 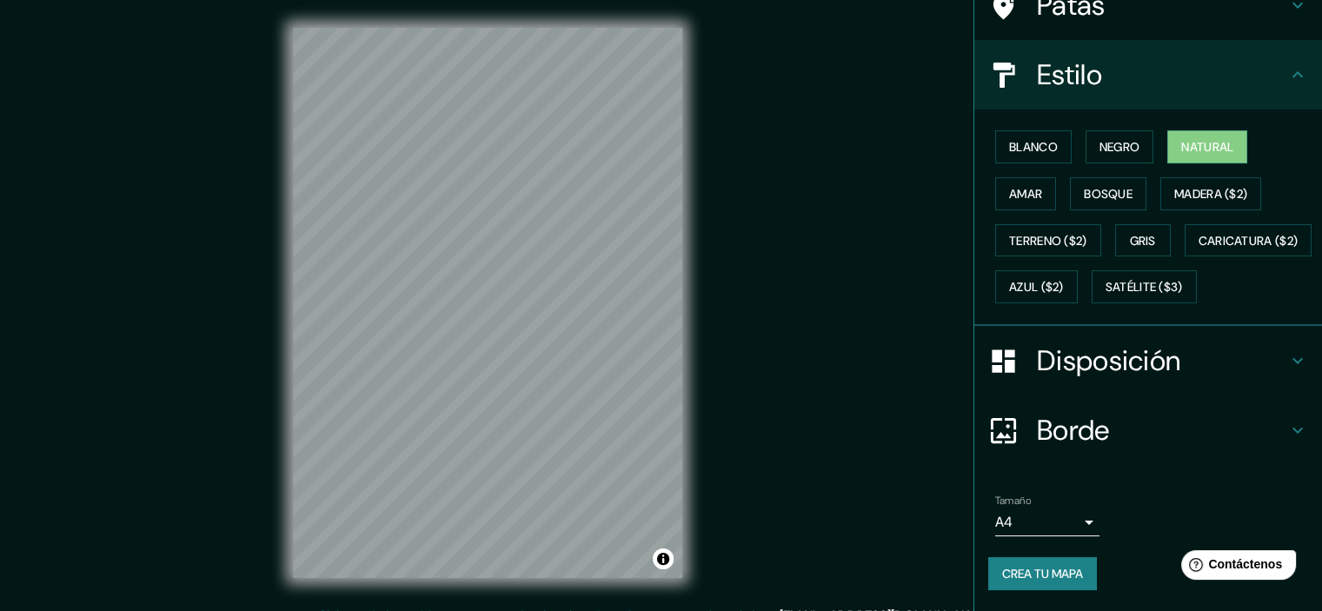 What do you see at coordinates (1042, 574) in the screenshot?
I see `button: Crea tu mapa` at bounding box center [1042, 574].